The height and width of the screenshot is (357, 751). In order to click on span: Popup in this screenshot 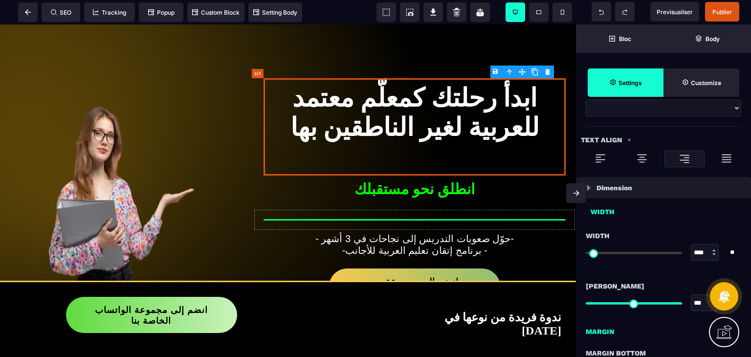, I will do `click(161, 12)`.